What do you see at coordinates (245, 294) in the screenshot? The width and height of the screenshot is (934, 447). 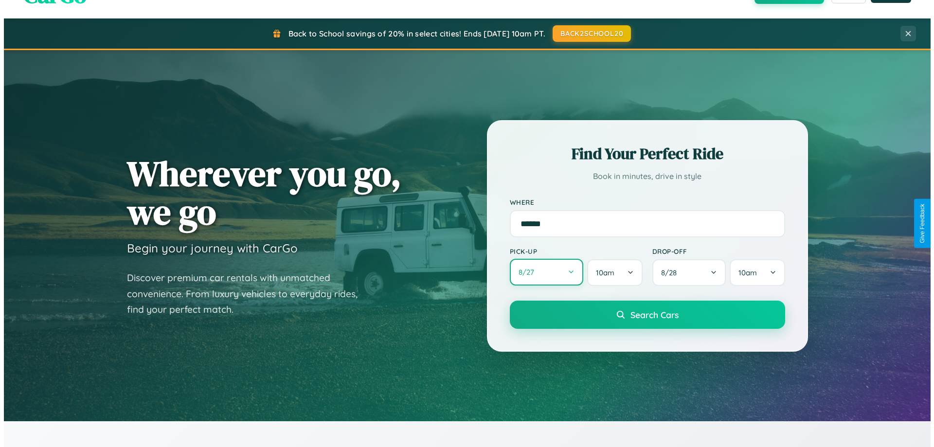 I see `p: Discover premium car rentals with unmatched convenience. From luxury vehicles to everyday rides, ...` at bounding box center [245, 294].